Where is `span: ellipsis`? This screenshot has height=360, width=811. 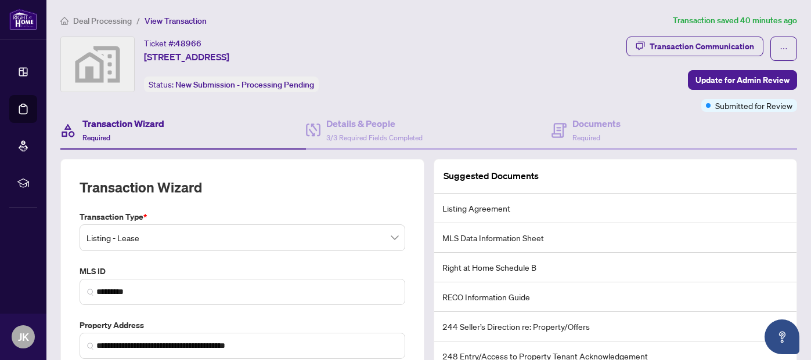 span: ellipsis is located at coordinates (784, 49).